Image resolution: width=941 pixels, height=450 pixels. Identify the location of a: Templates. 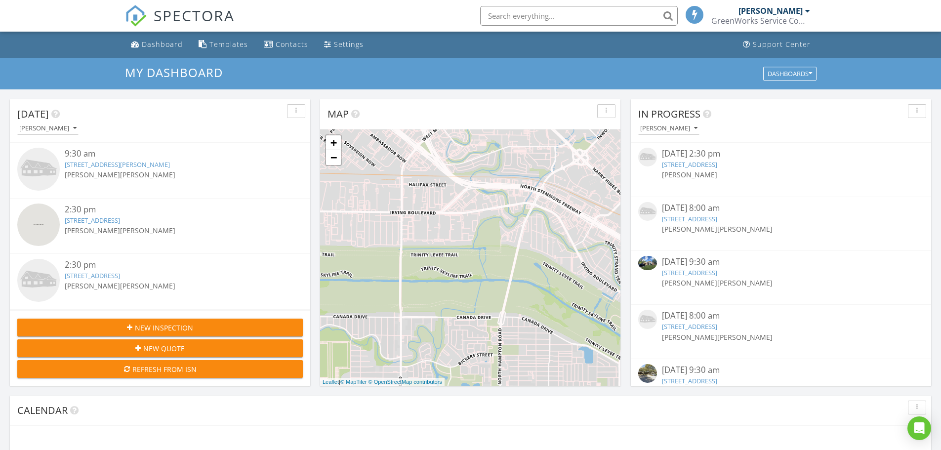
(223, 44).